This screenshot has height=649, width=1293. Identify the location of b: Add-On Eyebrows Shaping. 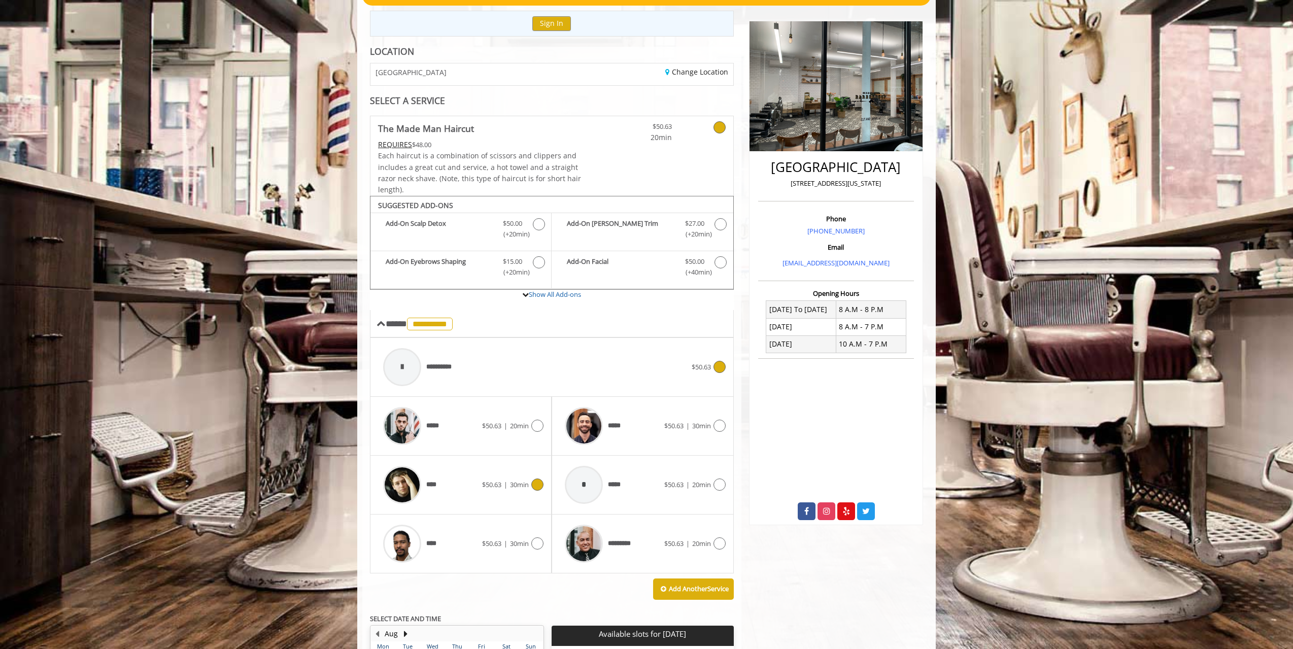
(439, 267).